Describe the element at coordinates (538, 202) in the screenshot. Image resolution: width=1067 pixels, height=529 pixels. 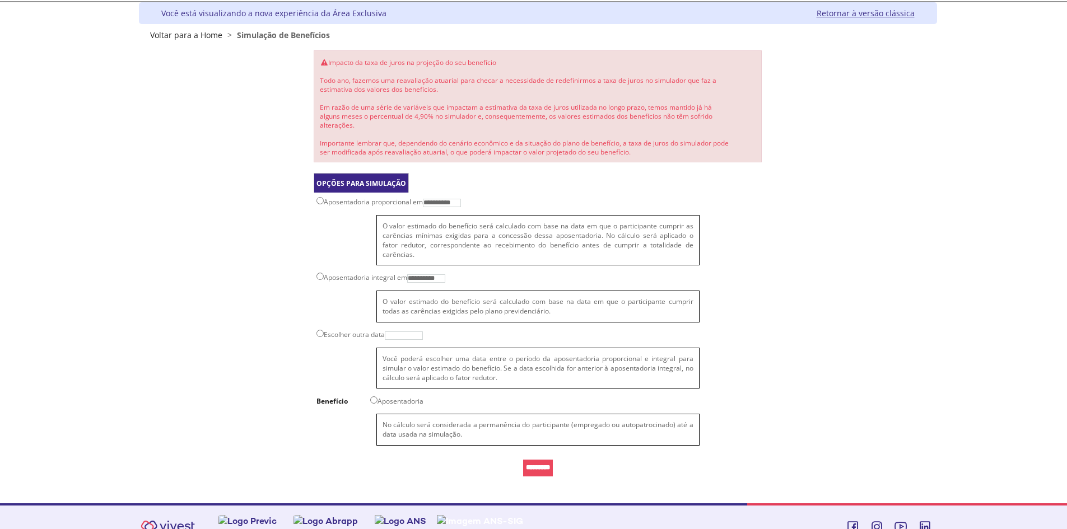
I see `td: Aposentadoria proporcional em` at that location.